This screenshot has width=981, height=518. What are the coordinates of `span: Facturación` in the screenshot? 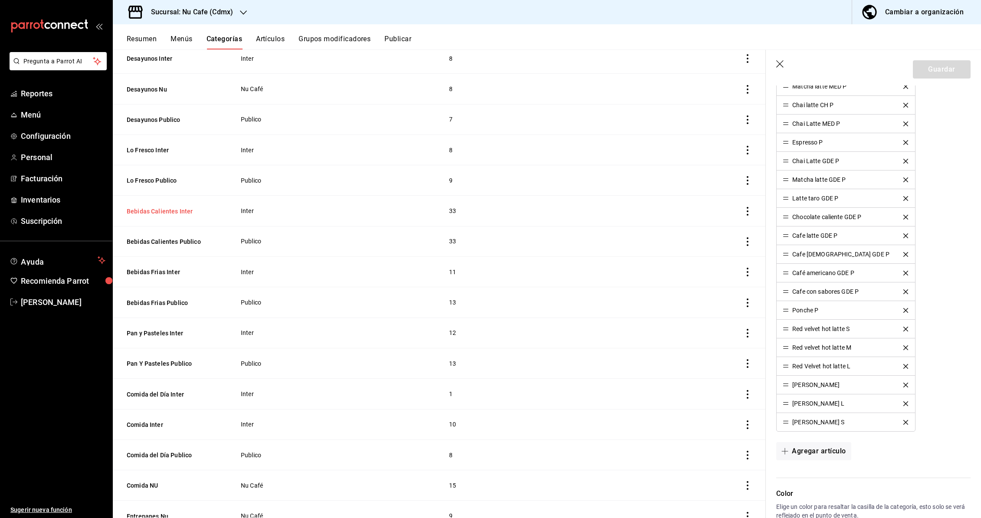 It's located at (63, 178).